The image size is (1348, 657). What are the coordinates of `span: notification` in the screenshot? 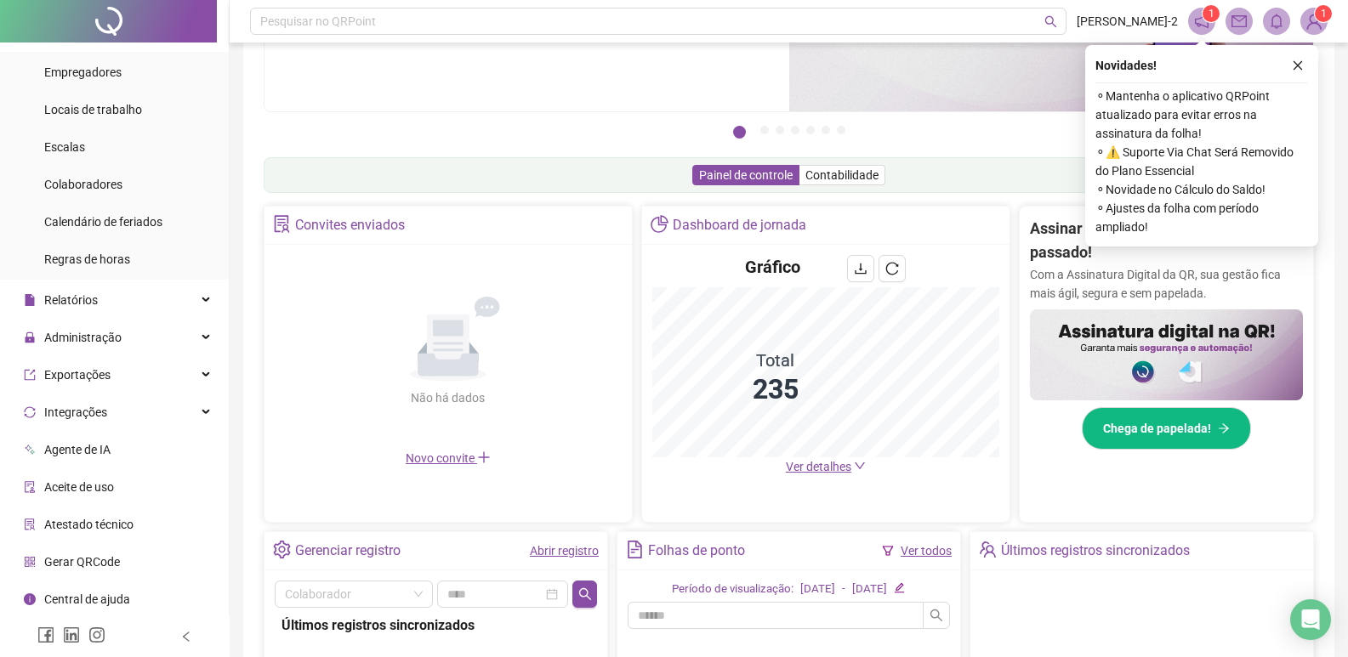 It's located at (1201, 21).